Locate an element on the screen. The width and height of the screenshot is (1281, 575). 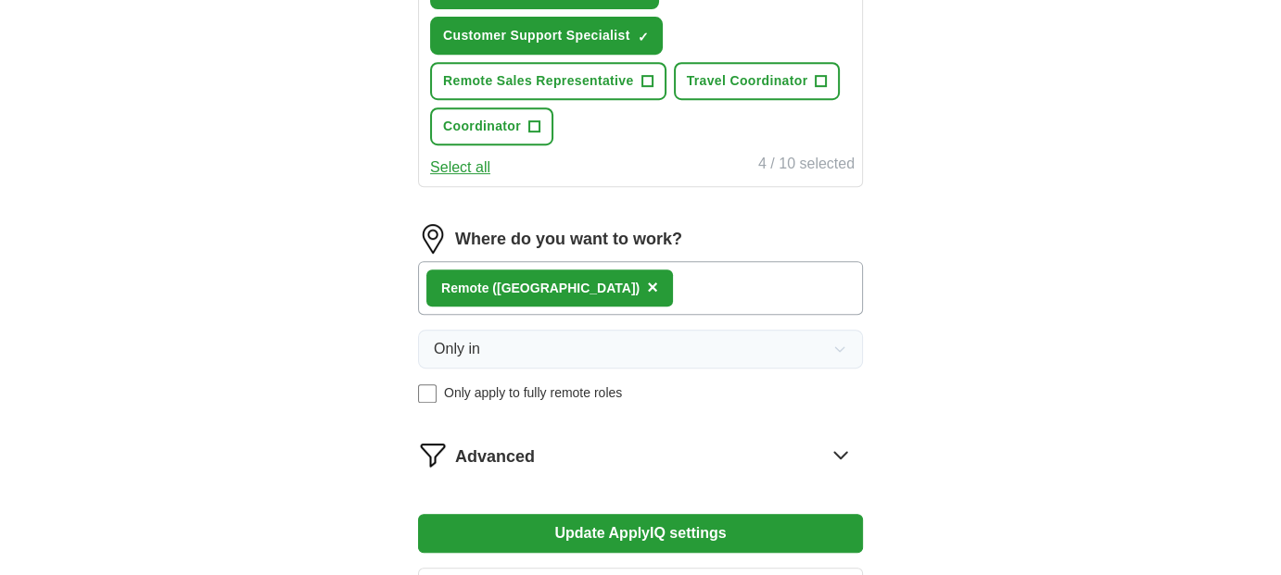
input: Only apply to fully remote roles is located at coordinates (427, 394).